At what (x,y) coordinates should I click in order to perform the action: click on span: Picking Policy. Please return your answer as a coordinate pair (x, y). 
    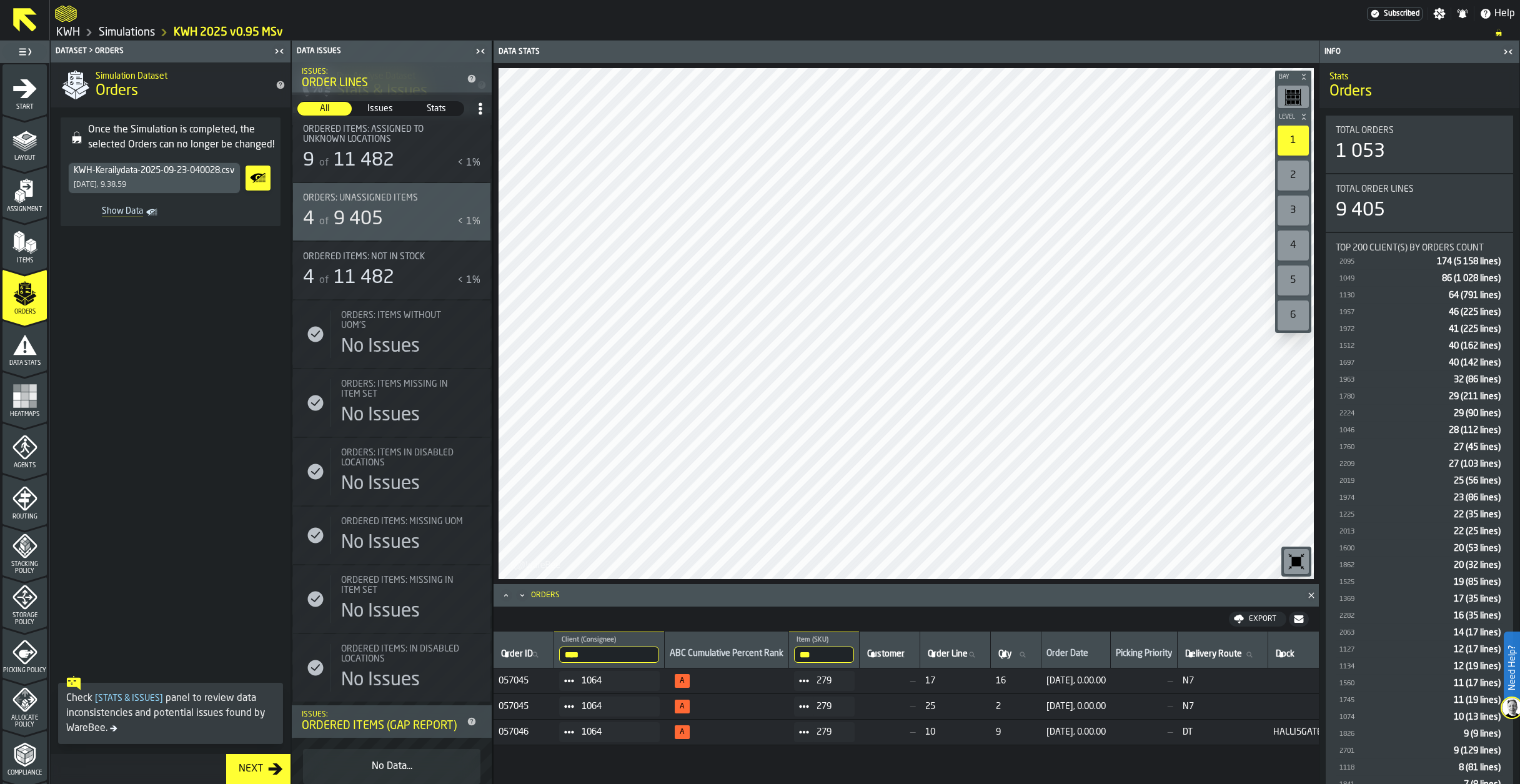
    Looking at the image, I should click on (24, 670).